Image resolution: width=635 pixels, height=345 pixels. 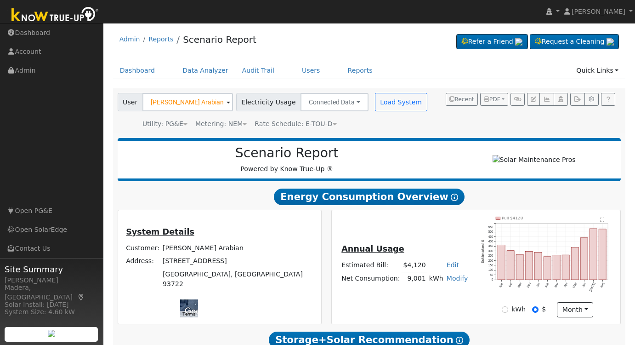 What do you see at coordinates (597, 70) in the screenshot?
I see `a: Quick Links` at bounding box center [597, 70].